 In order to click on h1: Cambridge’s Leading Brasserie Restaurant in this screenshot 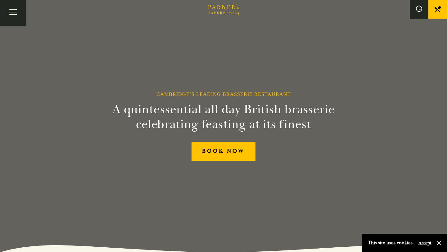, I will do `click(223, 94)`.